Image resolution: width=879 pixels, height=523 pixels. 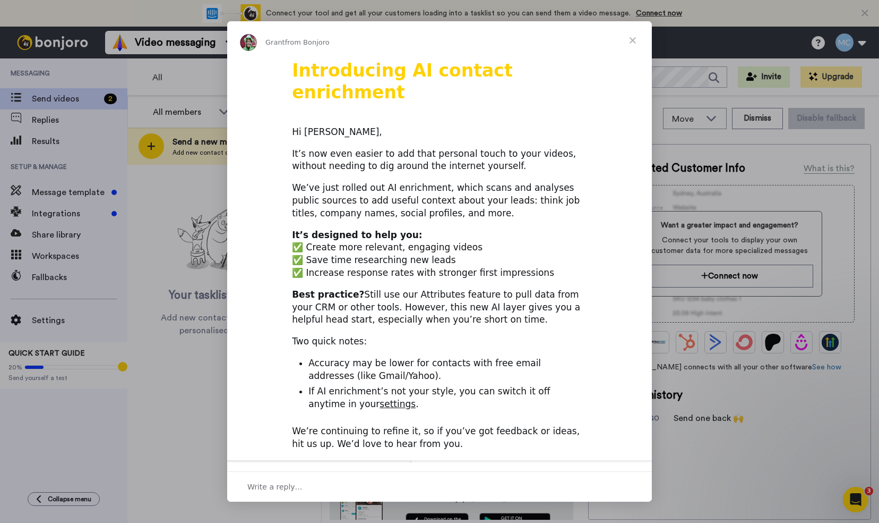 What do you see at coordinates (275, 42) in the screenshot?
I see `span: Grant` at bounding box center [275, 42].